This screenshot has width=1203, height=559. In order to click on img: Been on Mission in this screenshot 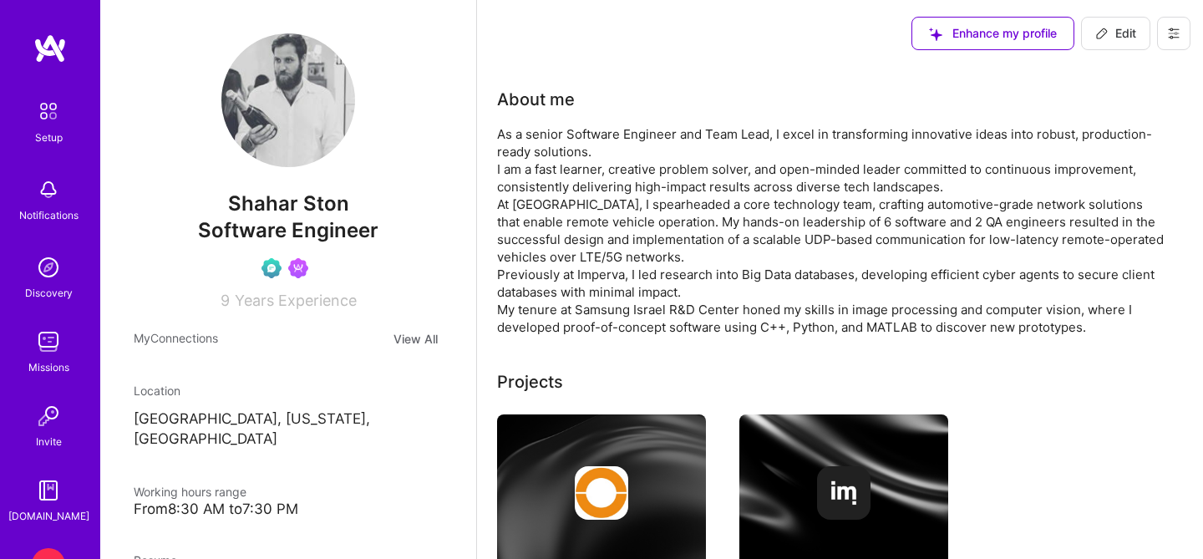, I will do `click(298, 268)`.